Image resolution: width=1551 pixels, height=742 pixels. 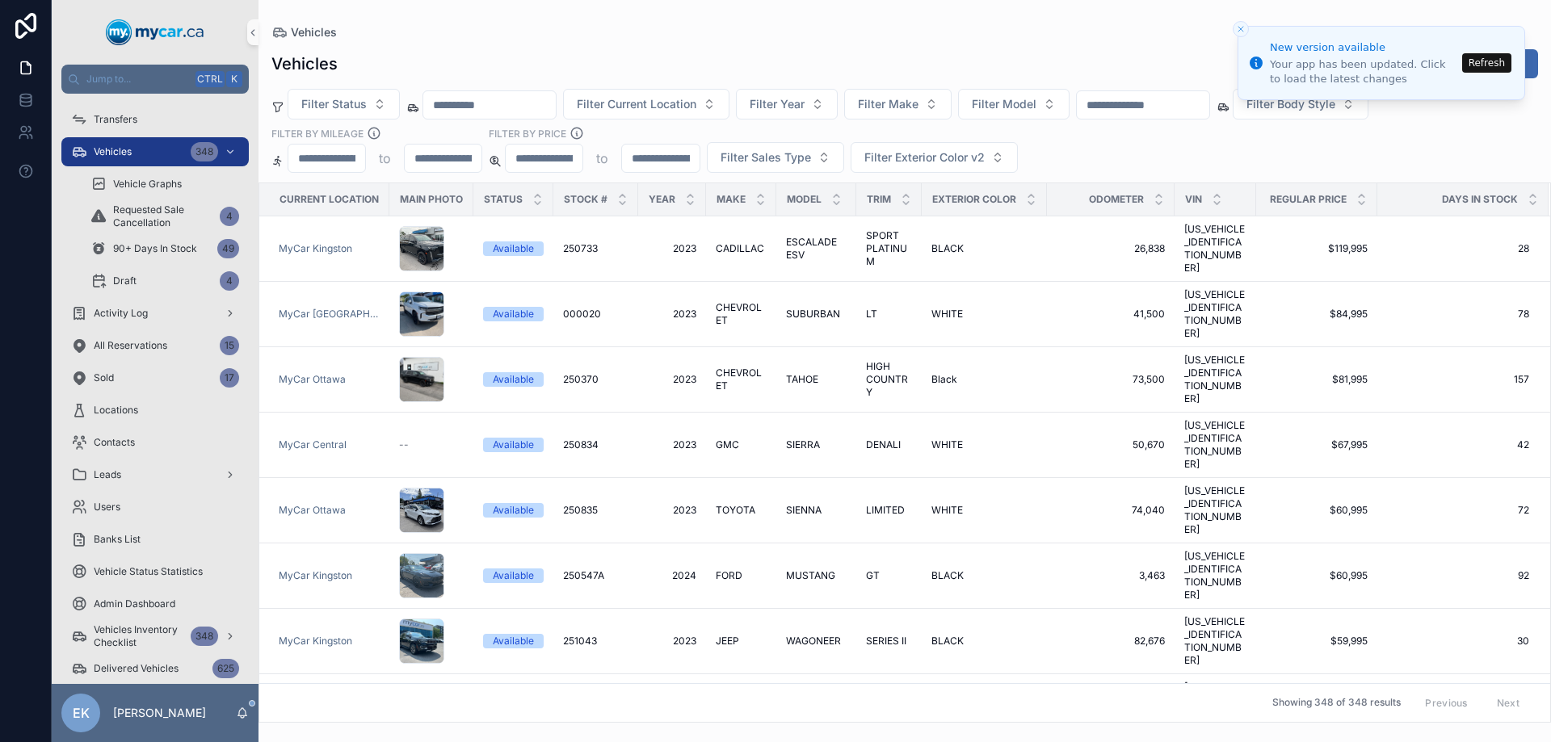 I want to click on span: 28, so click(x=1453, y=249).